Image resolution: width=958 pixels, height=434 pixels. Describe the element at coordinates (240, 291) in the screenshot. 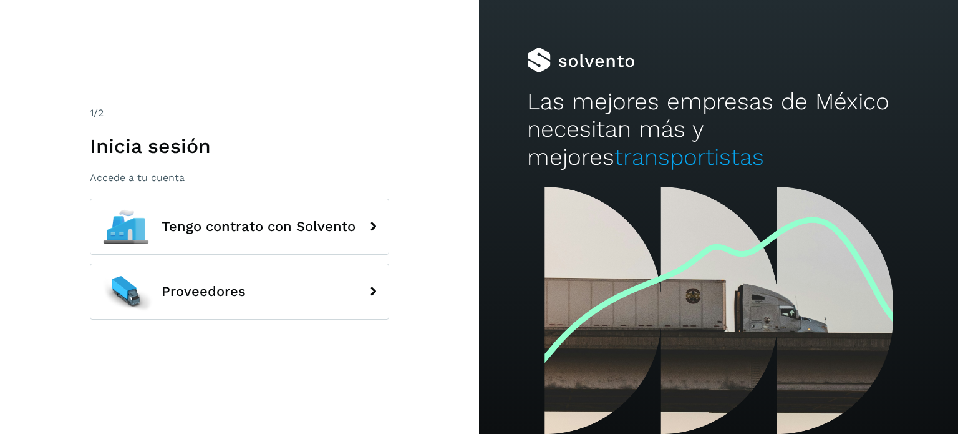

I see `button: Proveedores` at that location.